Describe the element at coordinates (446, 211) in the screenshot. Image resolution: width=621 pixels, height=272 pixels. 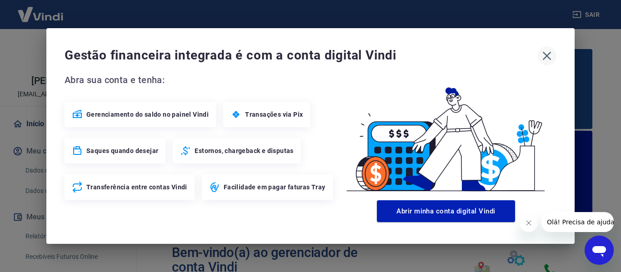
I see `button: Abrir minha conta digital Vindi` at that location.